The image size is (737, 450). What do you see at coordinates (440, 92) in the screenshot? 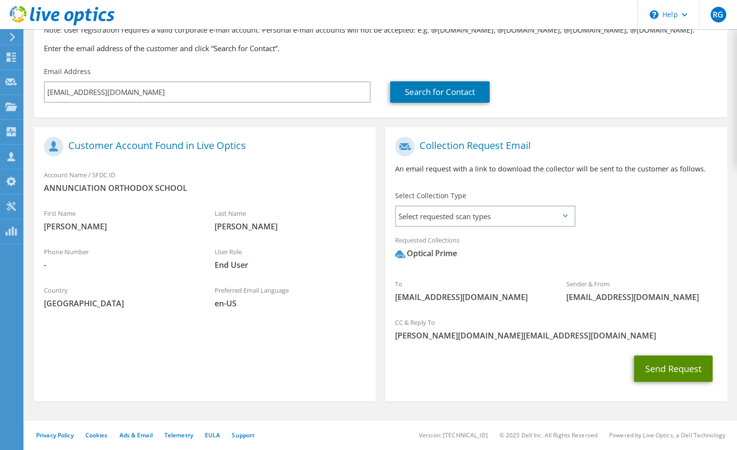
I see `a: Search for Contact` at bounding box center [440, 92].